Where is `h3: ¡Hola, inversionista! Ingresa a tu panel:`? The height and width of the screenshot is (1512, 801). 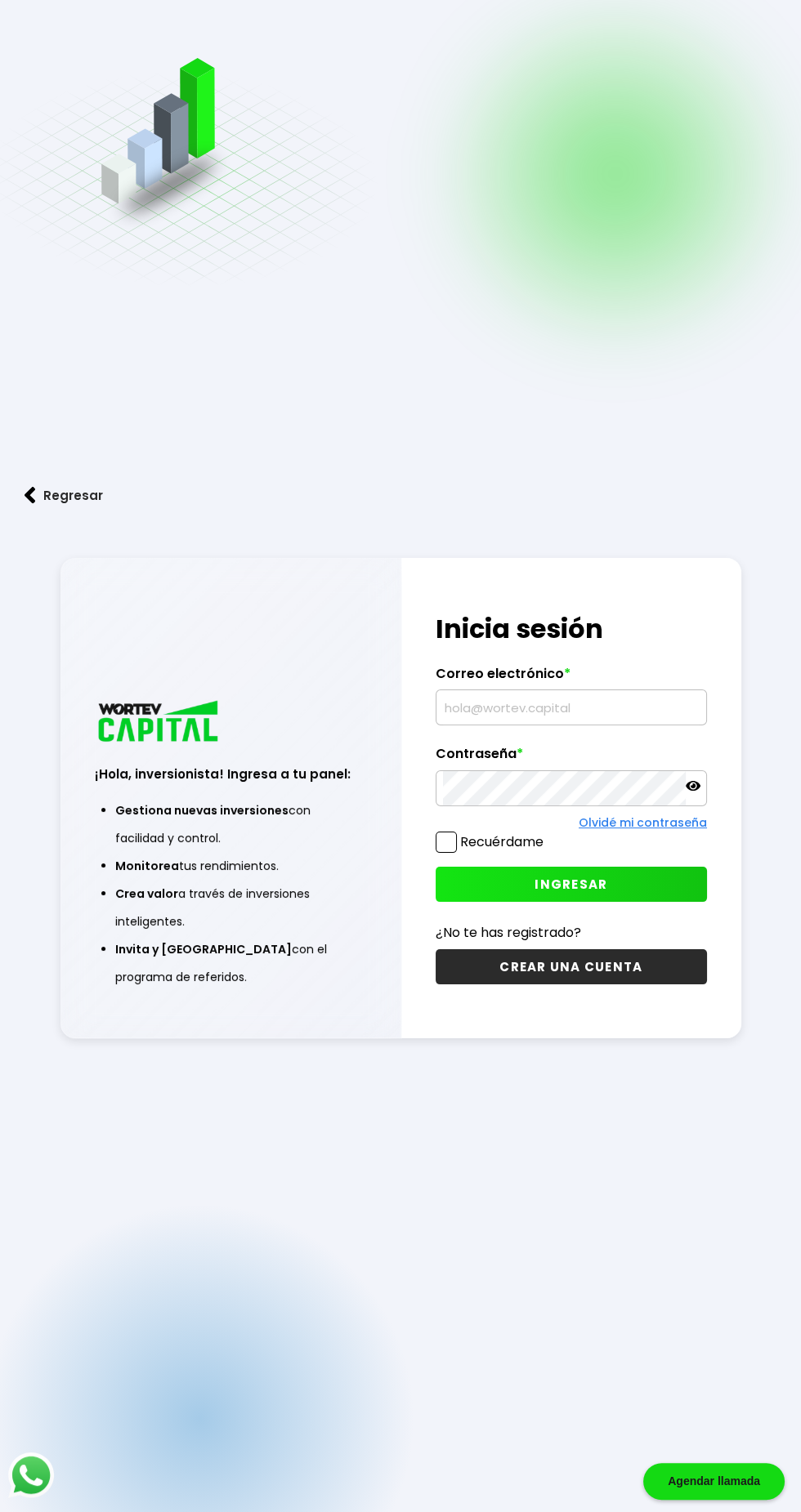
h3: ¡Hola, inversionista! Ingresa a tu panel: is located at coordinates (230, 774).